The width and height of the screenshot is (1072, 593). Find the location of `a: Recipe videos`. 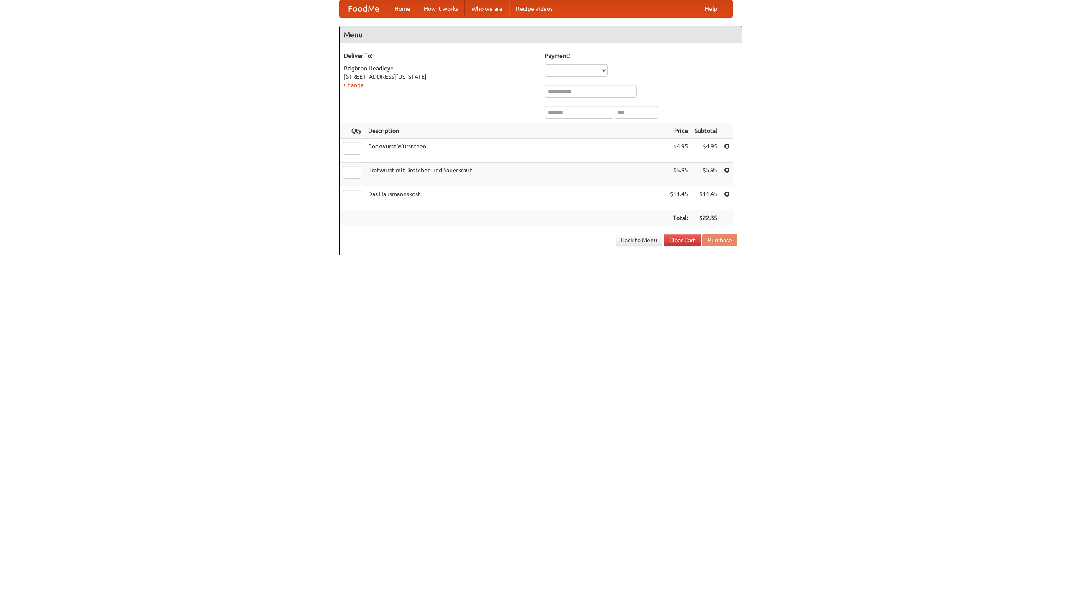

a: Recipe videos is located at coordinates (534, 9).